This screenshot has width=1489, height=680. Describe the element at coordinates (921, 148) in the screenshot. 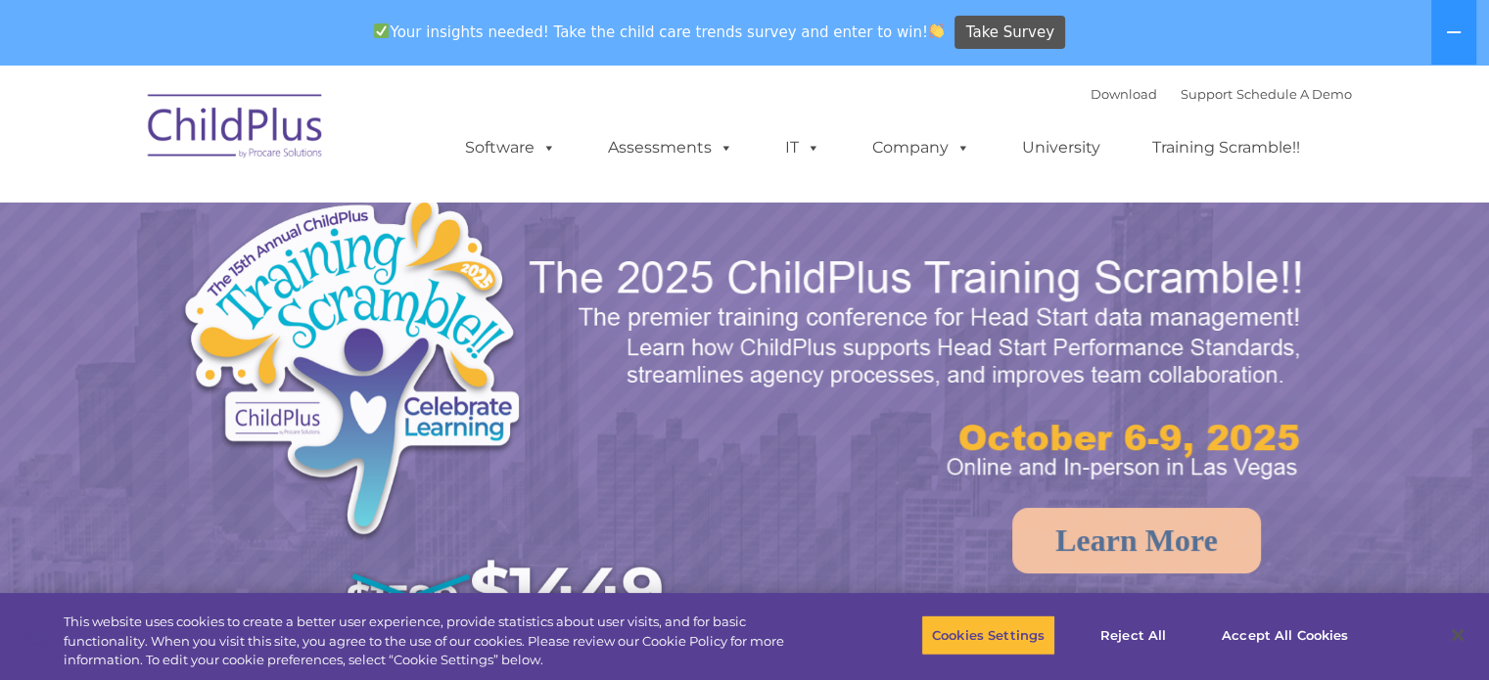

I see `a: Company` at that location.